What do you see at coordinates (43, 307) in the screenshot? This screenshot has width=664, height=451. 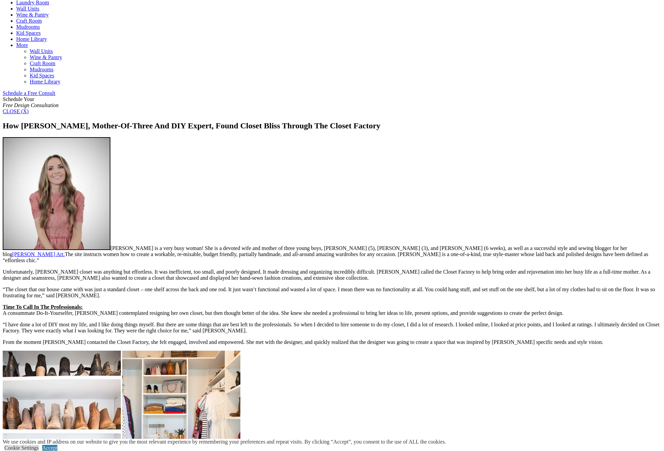 I see `strong: Time To Call In The Professionals:` at bounding box center [43, 307].